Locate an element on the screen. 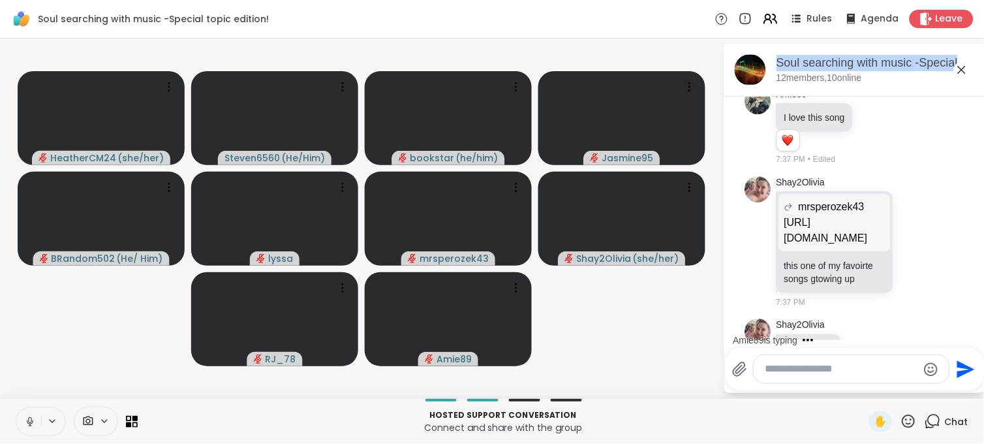  span: Leave is located at coordinates (949, 19).